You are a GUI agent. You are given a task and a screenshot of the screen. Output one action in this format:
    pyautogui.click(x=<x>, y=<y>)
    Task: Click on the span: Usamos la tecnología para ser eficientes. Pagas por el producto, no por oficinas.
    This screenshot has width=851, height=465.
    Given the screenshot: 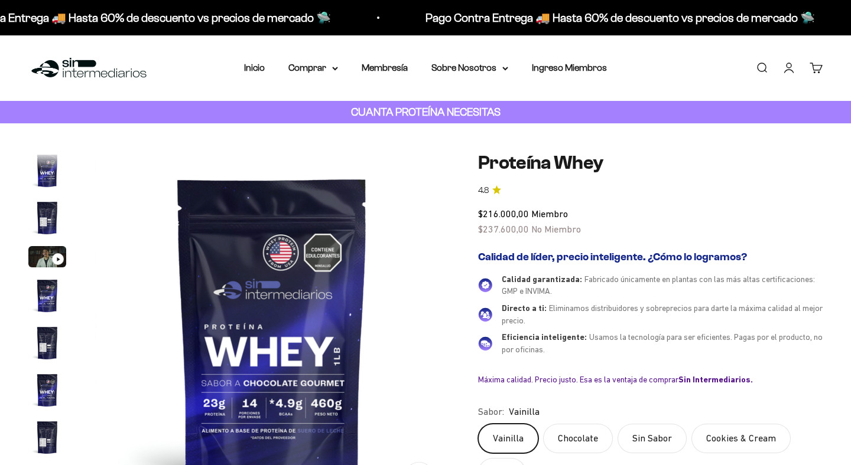 What is the action you would take?
    pyautogui.click(x=662, y=343)
    